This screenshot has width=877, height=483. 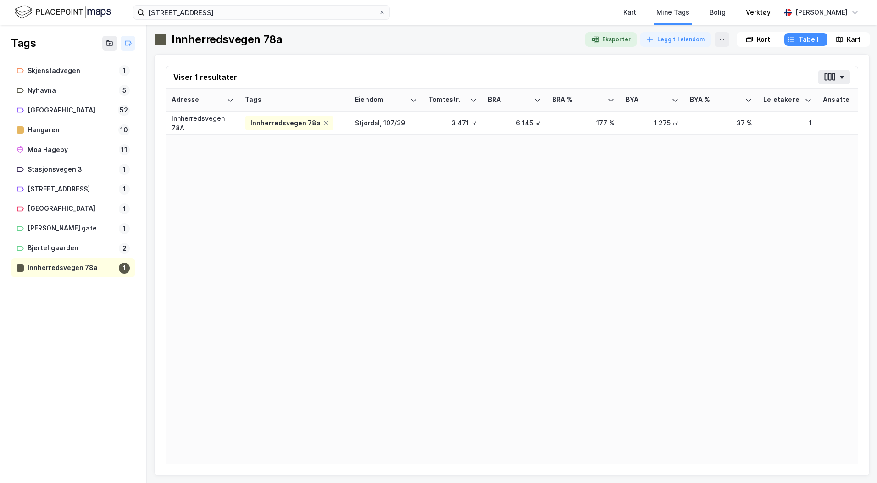 What do you see at coordinates (718, 12) in the screenshot?
I see `div: Bolig` at bounding box center [718, 12].